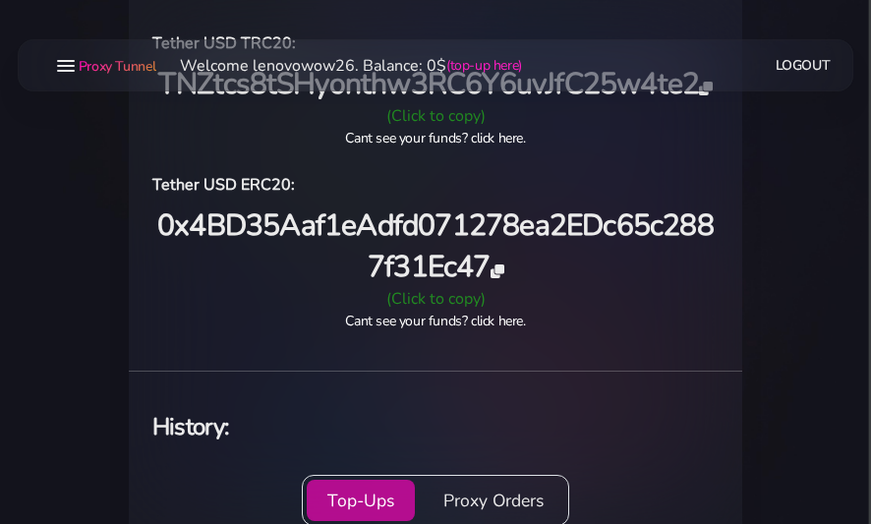 This screenshot has width=871, height=524. Describe the element at coordinates (339, 66) in the screenshot. I see `li: Welcome lenovowow26. Balance: 0$` at that location.